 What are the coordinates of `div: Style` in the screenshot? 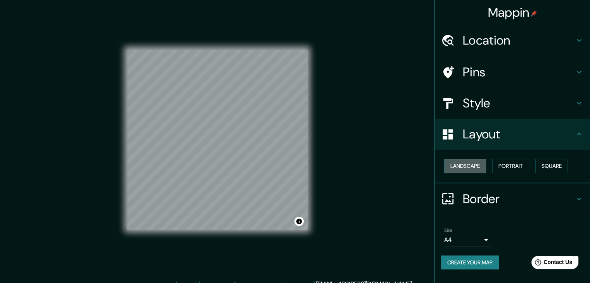 It's located at (513, 103).